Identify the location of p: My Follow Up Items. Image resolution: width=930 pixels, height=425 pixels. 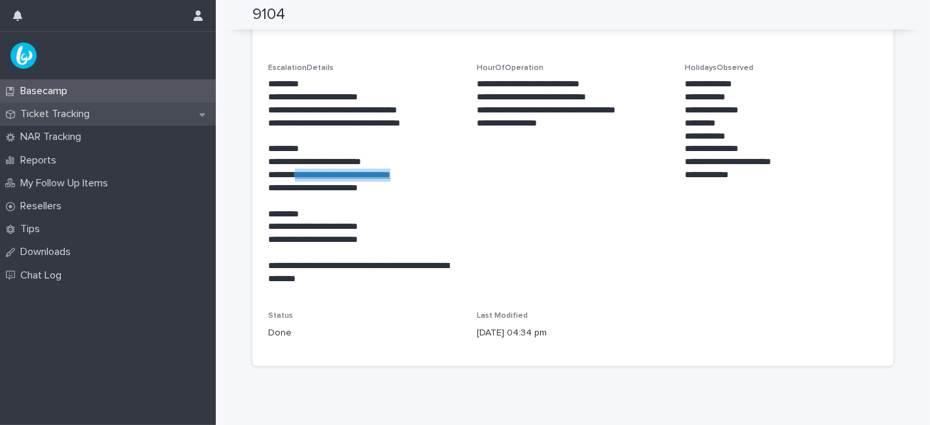
(67, 183).